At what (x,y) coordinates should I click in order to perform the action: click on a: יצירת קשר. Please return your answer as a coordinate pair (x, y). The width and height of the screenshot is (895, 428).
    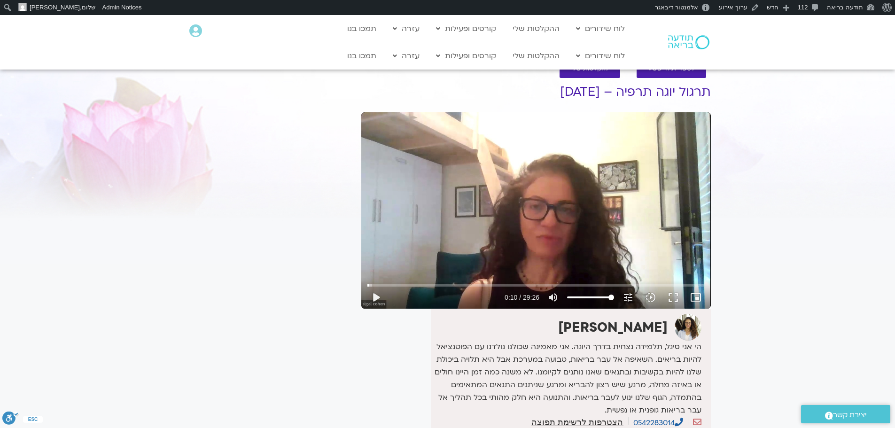
    Looking at the image, I should click on (845, 414).